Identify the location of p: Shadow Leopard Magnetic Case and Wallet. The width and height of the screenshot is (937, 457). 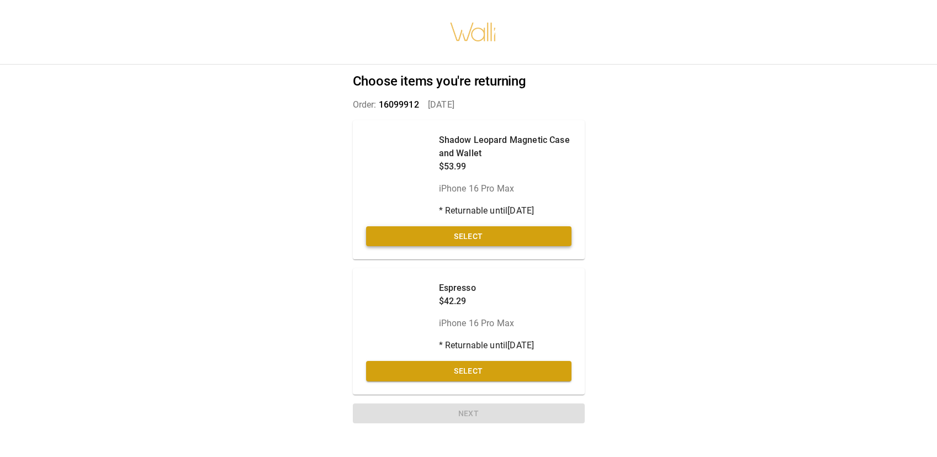
(505, 147).